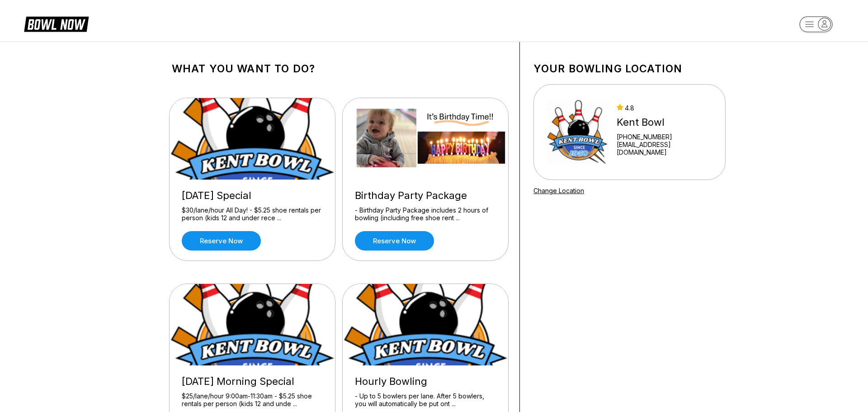 Image resolution: width=868 pixels, height=412 pixels. I want to click on div: $30/lane/hour All Day! - $5.25 shoe rentals per person (kids 12 and under rece ..., so click(252, 214).